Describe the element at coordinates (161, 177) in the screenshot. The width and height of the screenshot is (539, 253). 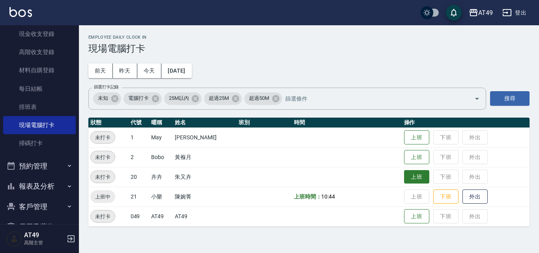
I see `td: 卉卉` at that location.